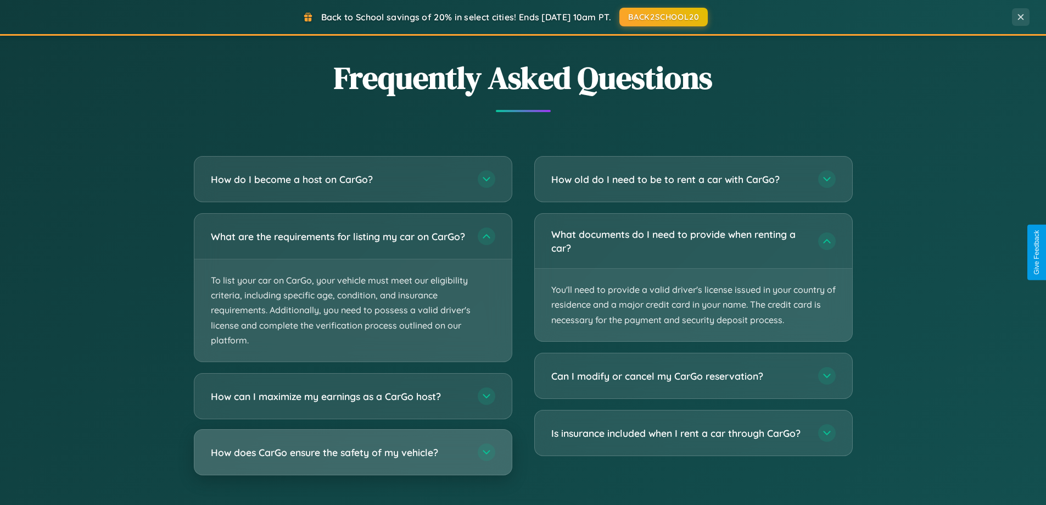 The width and height of the screenshot is (1046, 505). What do you see at coordinates (339, 452) in the screenshot?
I see `h3: How does CarGo ensure the safety of my vehicle?` at bounding box center [339, 452].